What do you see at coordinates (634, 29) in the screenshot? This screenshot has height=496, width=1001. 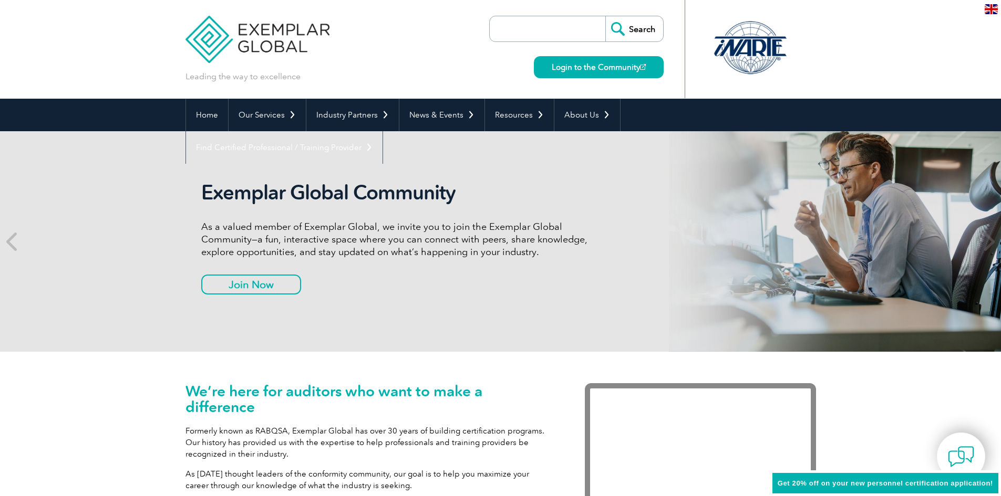 I see `input: Search` at bounding box center [634, 29].